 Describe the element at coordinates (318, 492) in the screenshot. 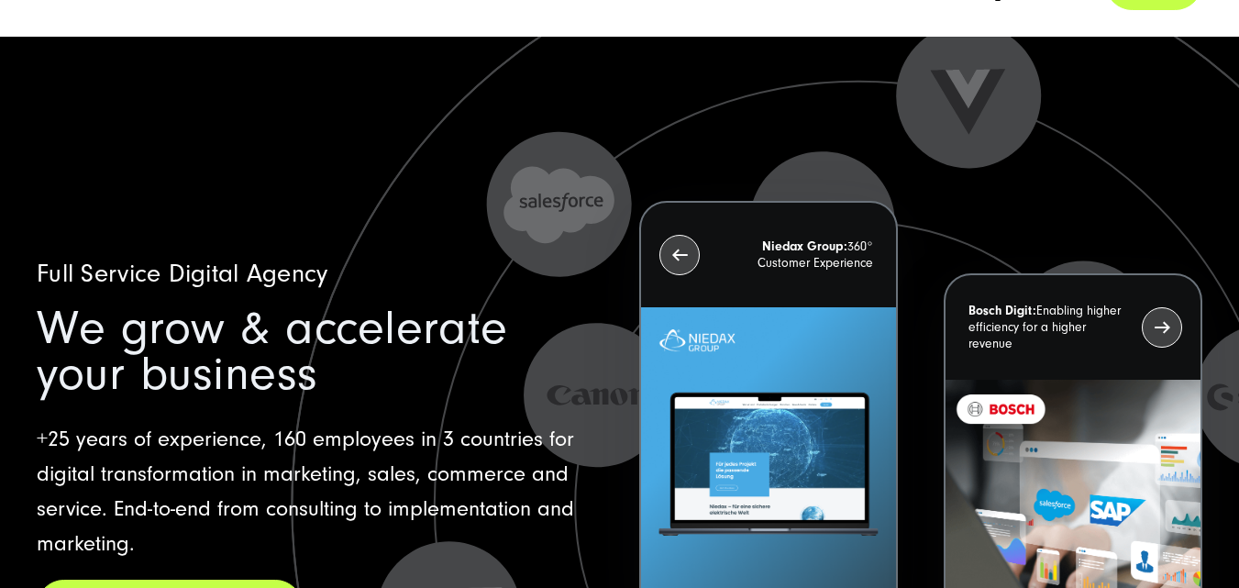

I see `p: +25 years of experience, 160 employees in 3 countries for digital transformation in marketing, sa...` at that location.